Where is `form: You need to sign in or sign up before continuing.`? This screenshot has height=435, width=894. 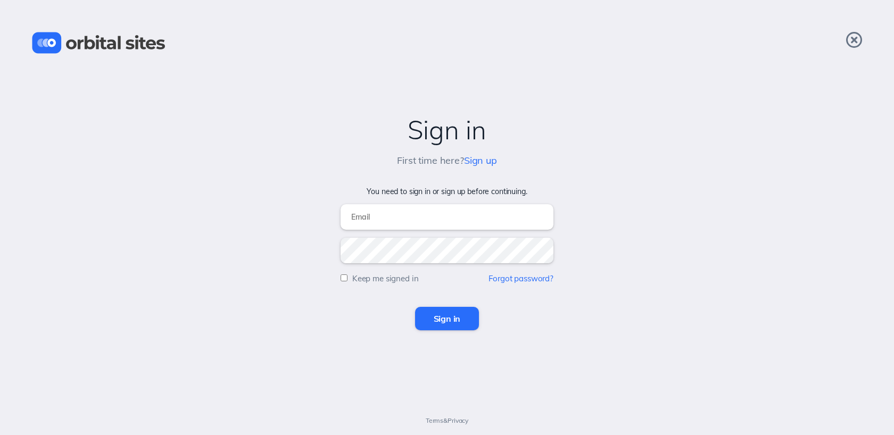 form: You need to sign in or sign up before continuing. is located at coordinates (447, 259).